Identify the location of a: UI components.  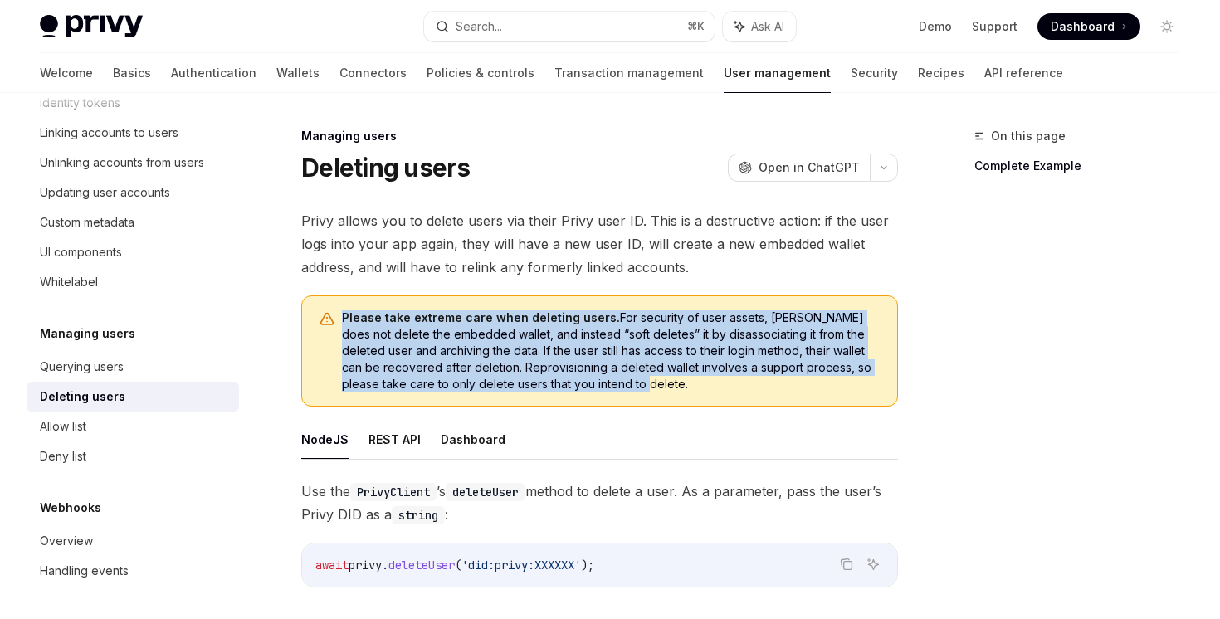
(133, 252).